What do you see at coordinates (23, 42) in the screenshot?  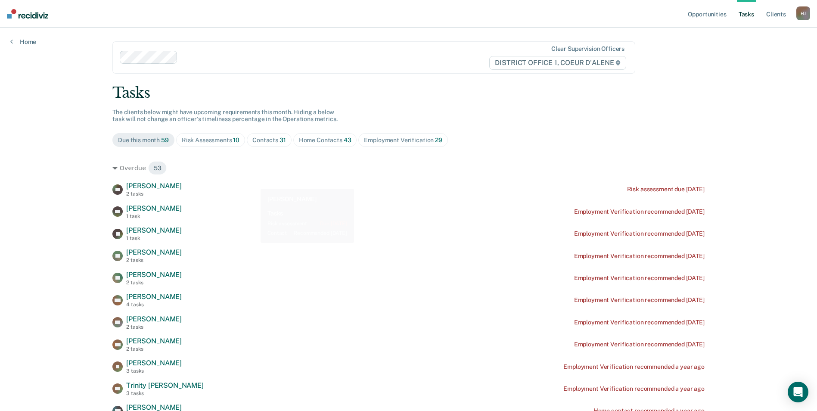 I see `a: Home` at bounding box center [23, 42].